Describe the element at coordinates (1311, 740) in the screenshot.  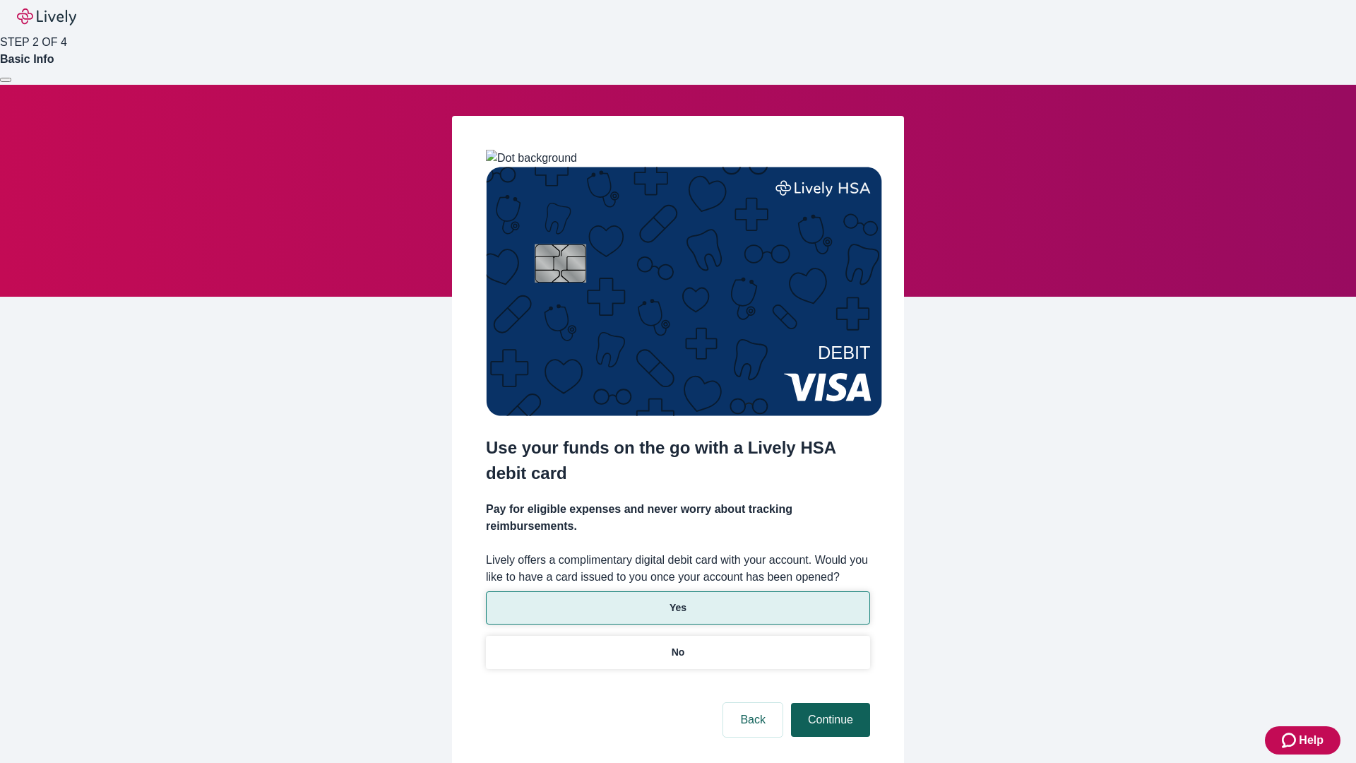
I see `span: Help` at that location.